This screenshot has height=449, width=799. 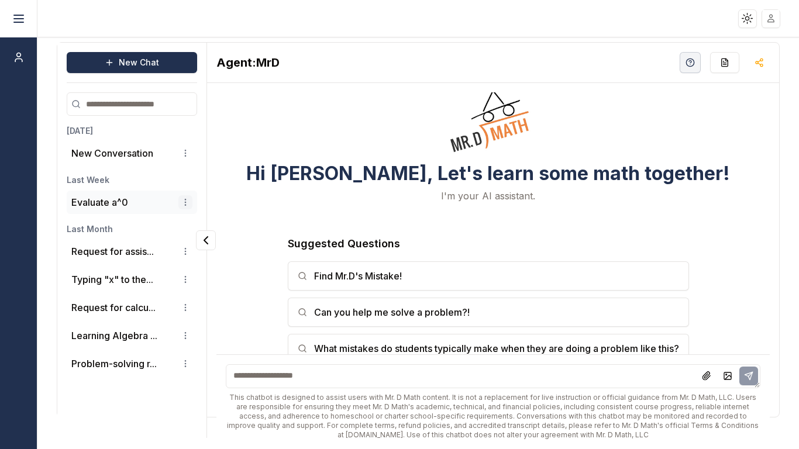 What do you see at coordinates (248, 63) in the screenshot?
I see `h2: MrD` at bounding box center [248, 63].